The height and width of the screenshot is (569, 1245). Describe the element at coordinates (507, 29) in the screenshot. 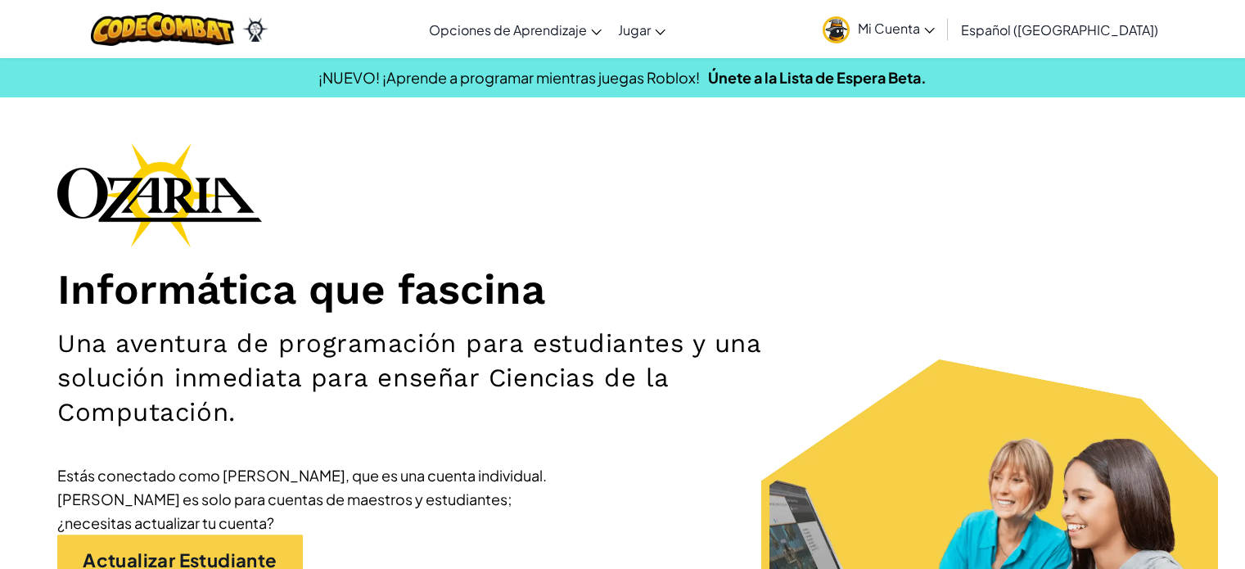

I see `span: Opciones de Aprendizaje` at that location.